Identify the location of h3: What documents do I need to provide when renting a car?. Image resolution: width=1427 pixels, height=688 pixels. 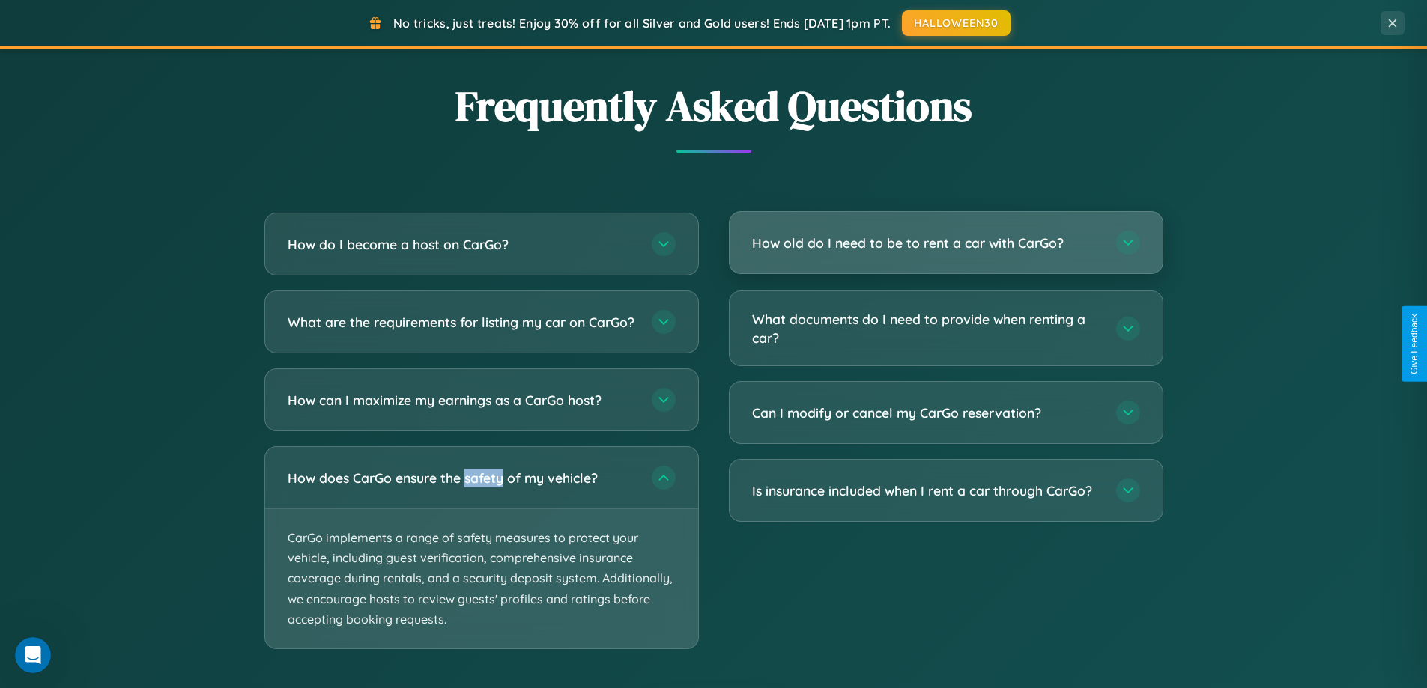
(927, 328).